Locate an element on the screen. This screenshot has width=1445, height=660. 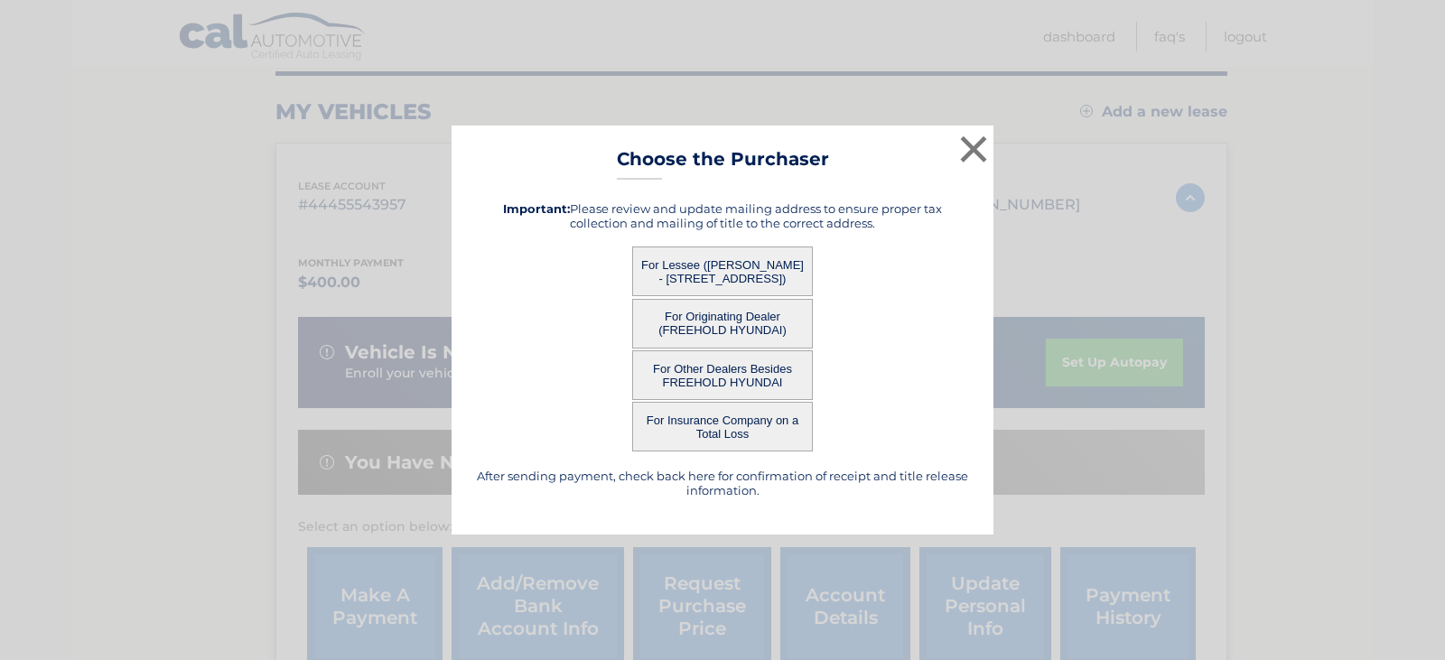
button: For Originating Dealer (FREEHOLD HYUNDAI) is located at coordinates (722, 323).